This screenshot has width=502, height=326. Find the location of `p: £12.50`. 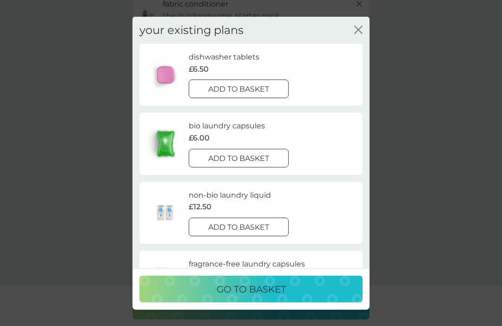

p: £12.50 is located at coordinates (200, 207).